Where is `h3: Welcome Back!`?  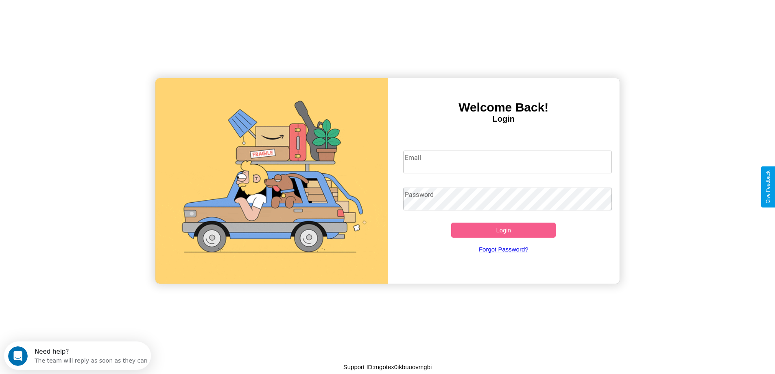 h3: Welcome Back! is located at coordinates (503, 107).